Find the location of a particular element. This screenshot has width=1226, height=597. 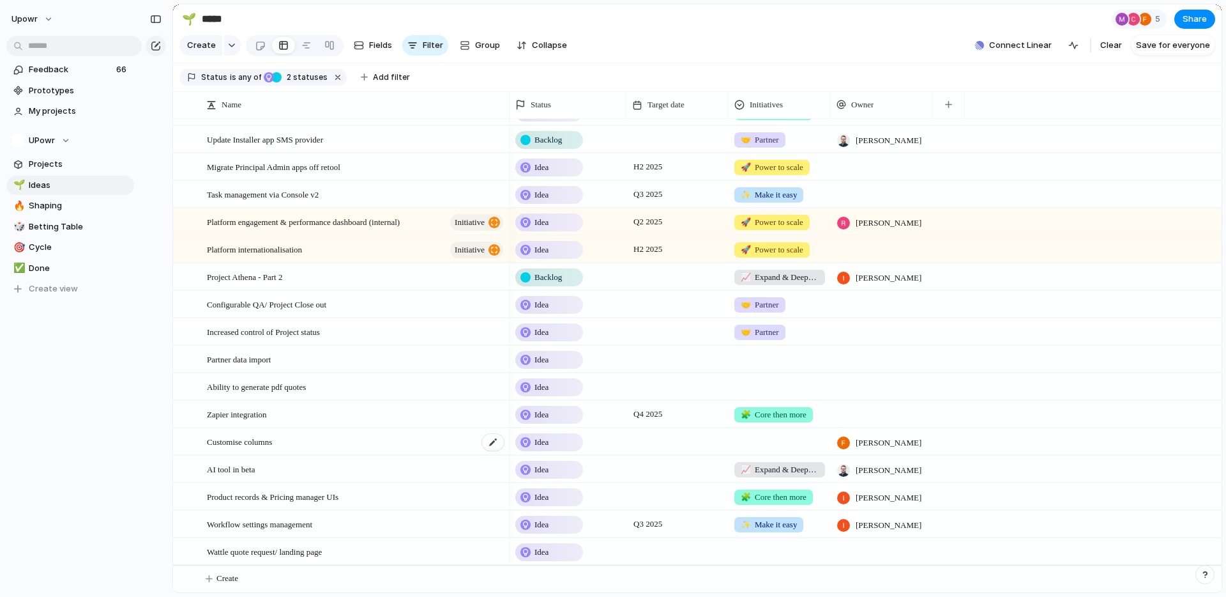

span: 66 is located at coordinates (123, 70).